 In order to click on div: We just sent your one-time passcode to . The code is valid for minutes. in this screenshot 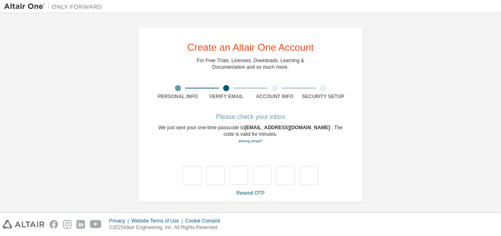, I will do `click(250, 134)`.